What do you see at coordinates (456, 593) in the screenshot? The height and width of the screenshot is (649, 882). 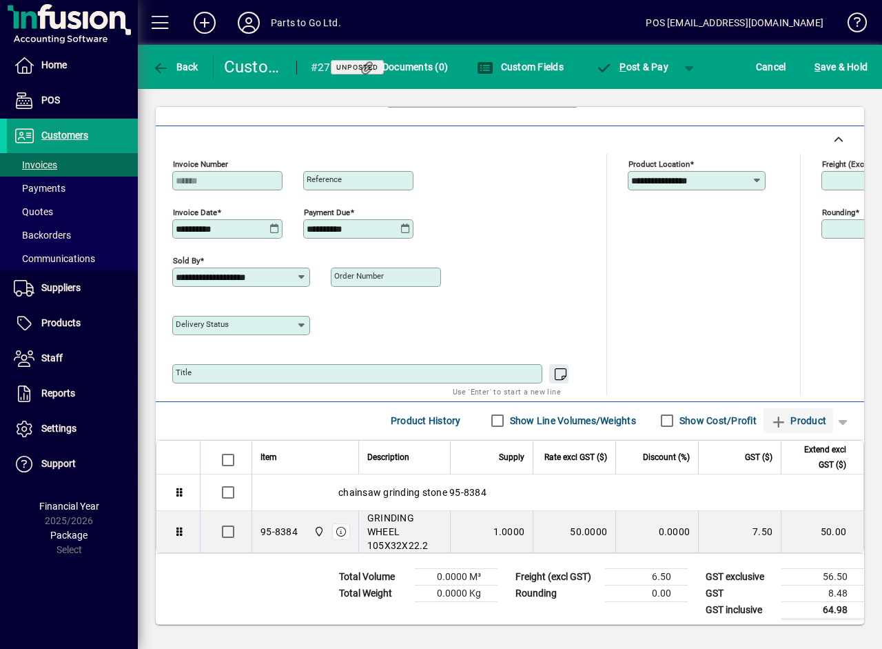 I see `td: 0.0000 Kg` at bounding box center [456, 593].